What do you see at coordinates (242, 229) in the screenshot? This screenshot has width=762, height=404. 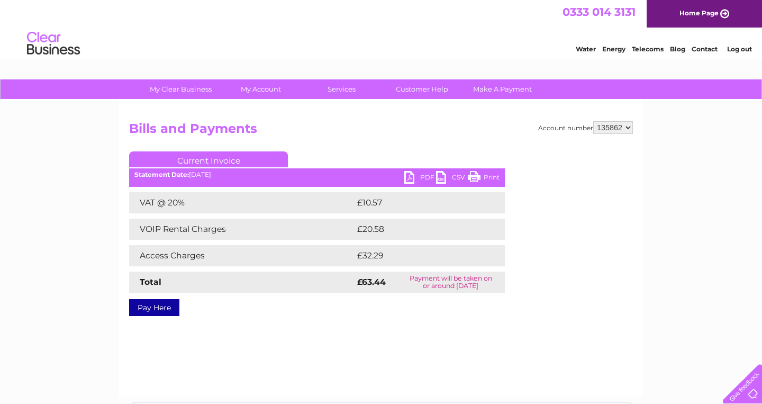 I see `td: VOIP Rental Charges` at bounding box center [242, 229].